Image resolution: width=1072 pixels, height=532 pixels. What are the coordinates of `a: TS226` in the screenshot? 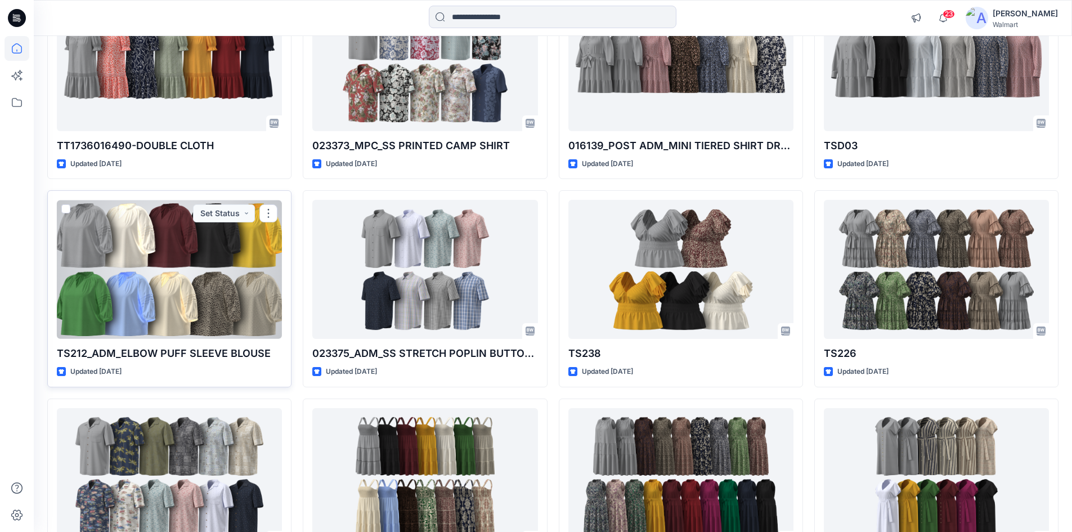 It's located at (936, 269).